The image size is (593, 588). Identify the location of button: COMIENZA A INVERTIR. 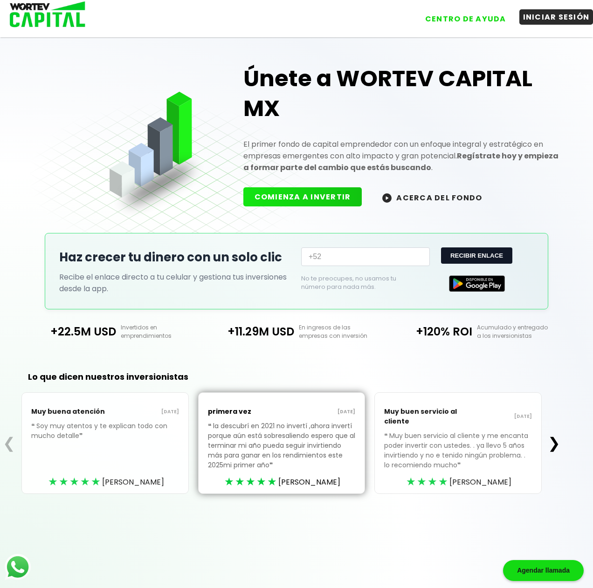
(302, 197).